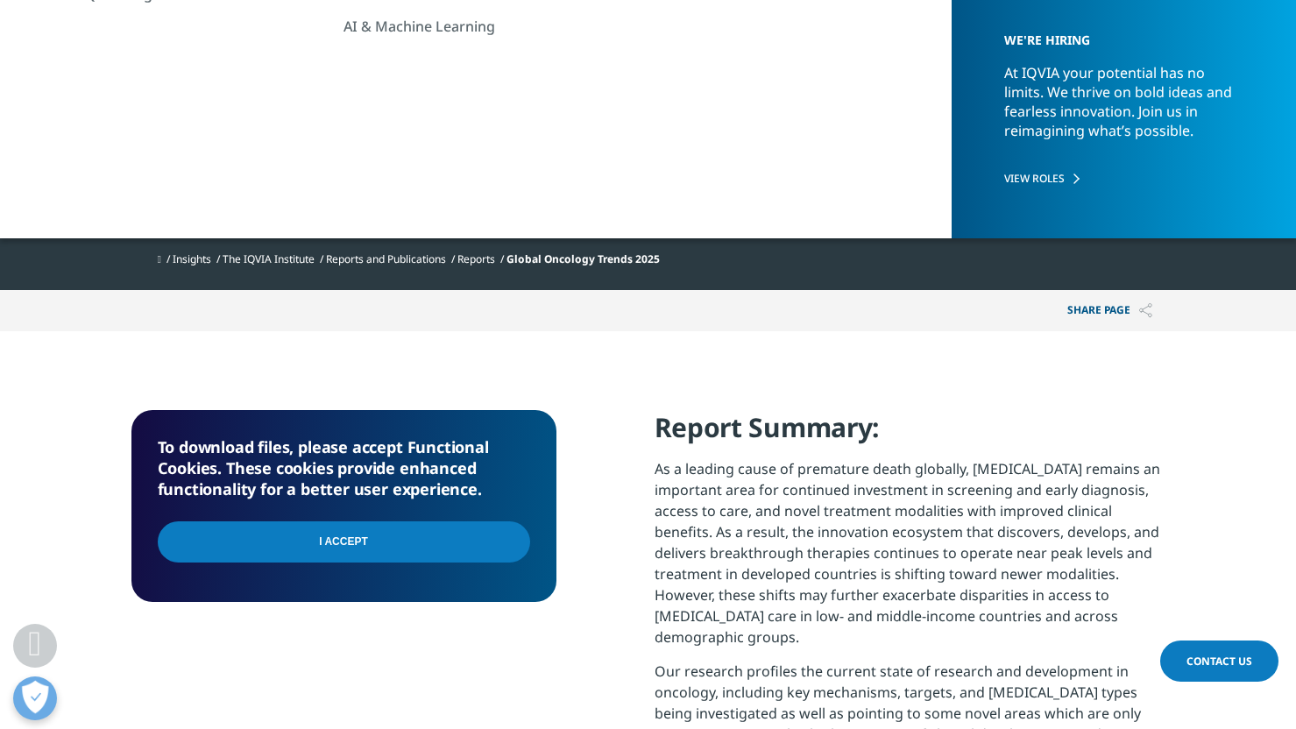  What do you see at coordinates (1219, 661) in the screenshot?
I see `a: Contact Us` at bounding box center [1219, 661].